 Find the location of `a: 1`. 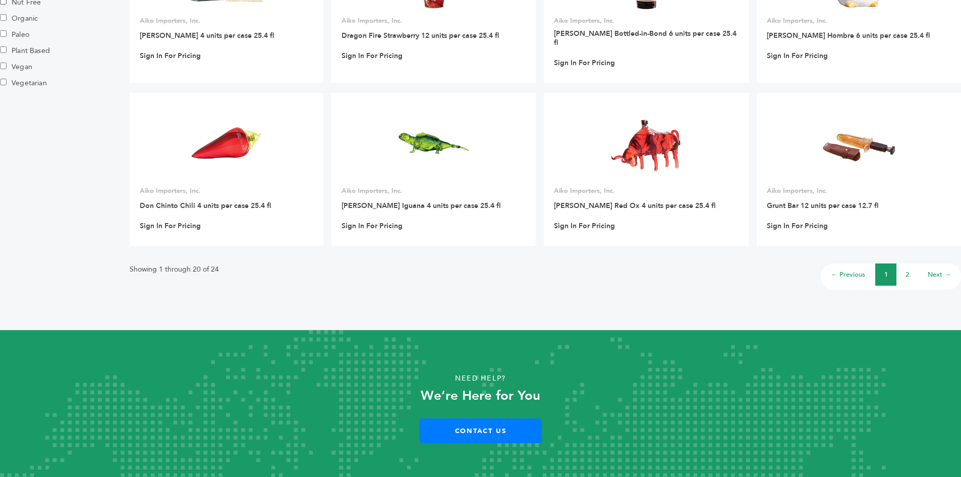

a: 1 is located at coordinates (886, 274).